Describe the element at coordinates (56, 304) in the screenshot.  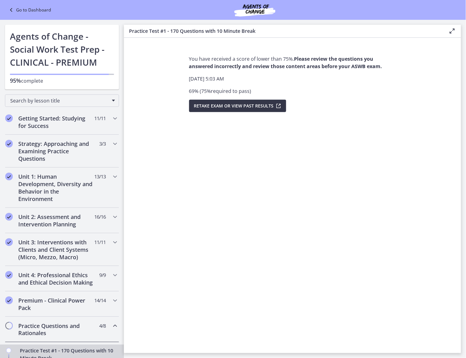
I see `h2: Premium - Clinical Power Pack` at that location.